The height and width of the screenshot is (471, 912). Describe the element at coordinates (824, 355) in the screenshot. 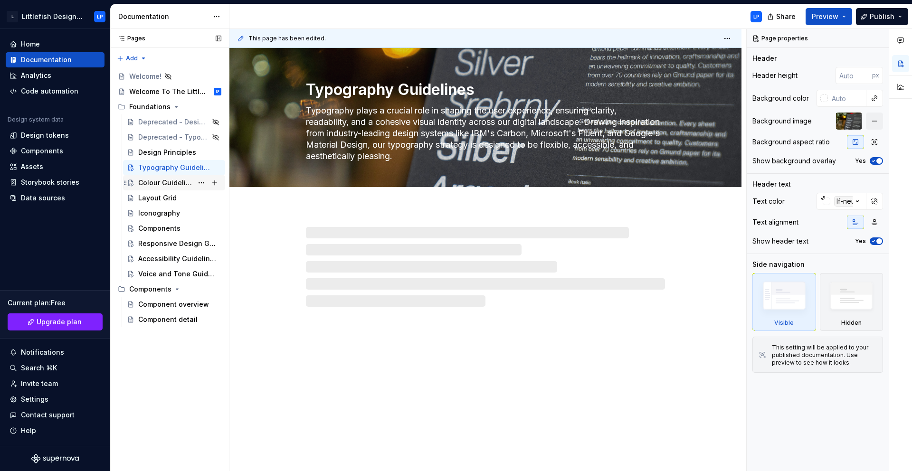

I see `div: This setting will be applied to your published documentation. Use preview to see how it looks.` at that location.